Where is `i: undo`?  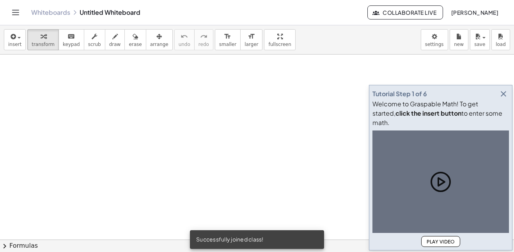 i: undo is located at coordinates (184, 37).